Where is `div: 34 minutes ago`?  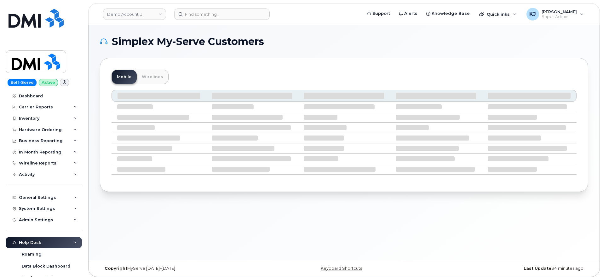 div: 34 minutes ago is located at coordinates (506, 268).